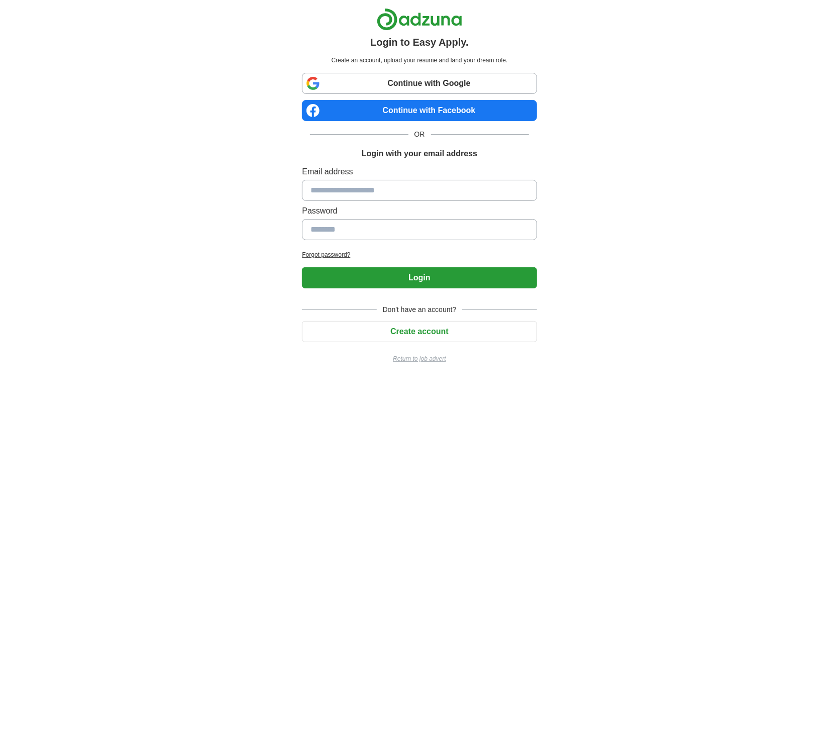 This screenshot has width=839, height=733. What do you see at coordinates (419, 60) in the screenshot?
I see `p: Create an account, upload your resume and land your dream role.` at bounding box center [419, 60].